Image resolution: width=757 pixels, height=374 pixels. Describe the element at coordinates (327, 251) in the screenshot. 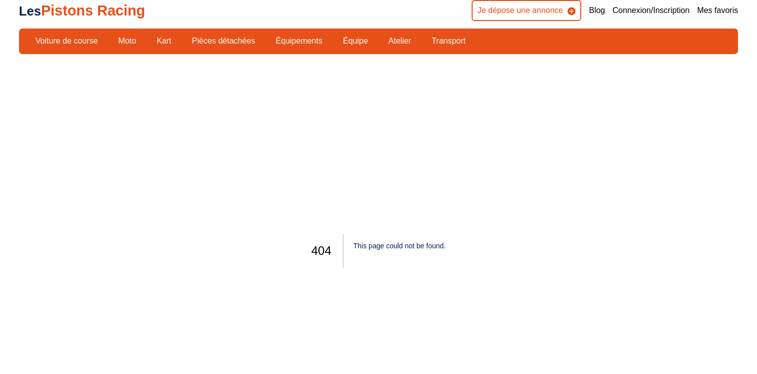

I see `h1: 404` at that location.